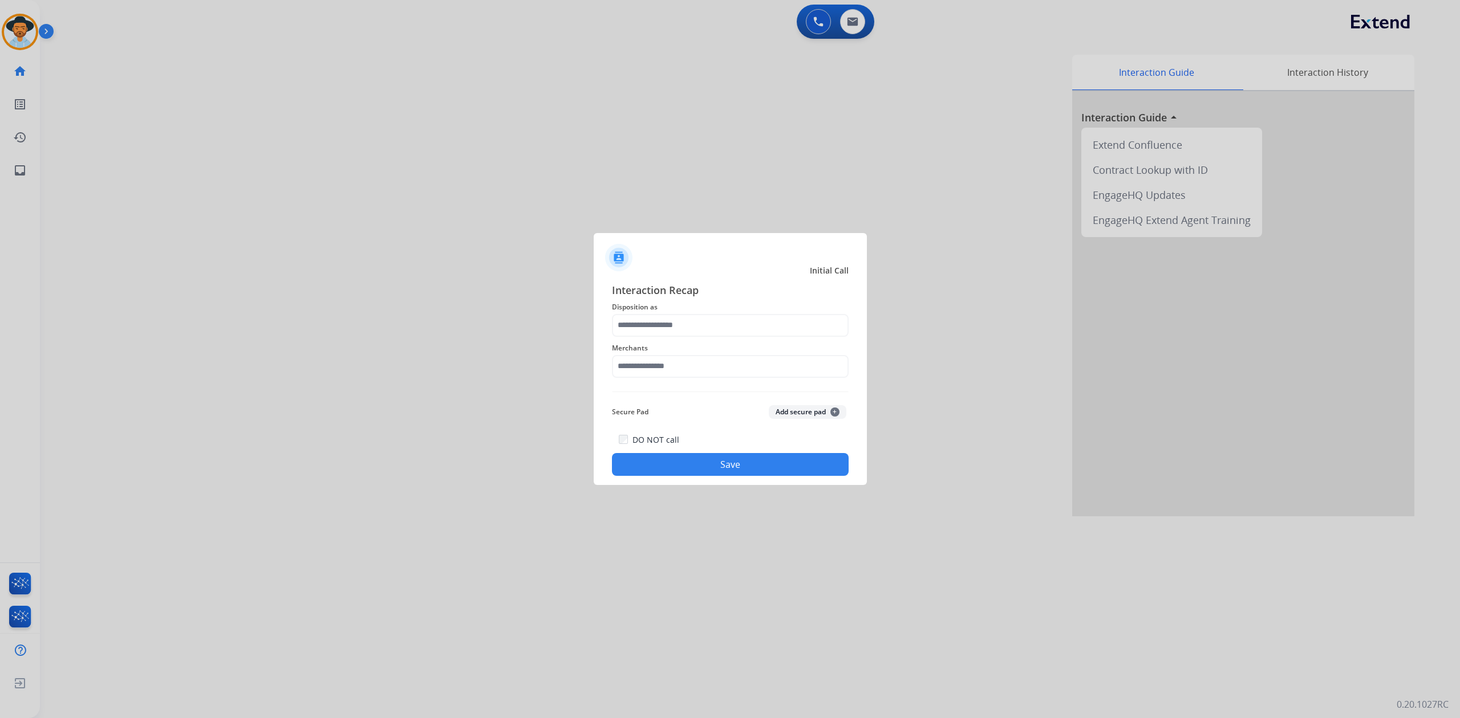 This screenshot has width=1460, height=718. I want to click on img: contact-recap-line.svg, so click(730, 392).